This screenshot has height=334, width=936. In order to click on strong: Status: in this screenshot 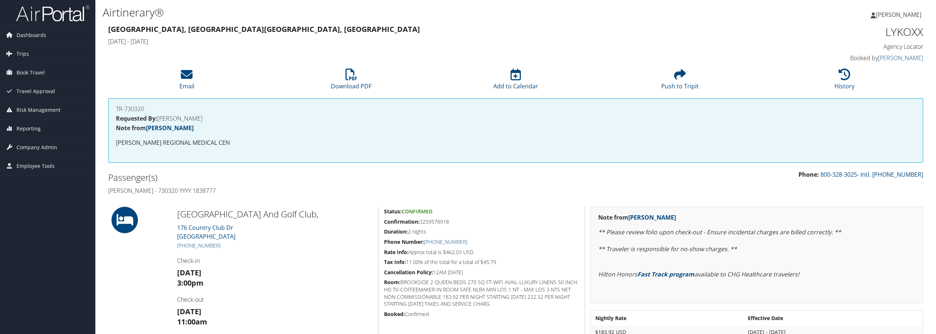, I will do `click(393, 211)`.